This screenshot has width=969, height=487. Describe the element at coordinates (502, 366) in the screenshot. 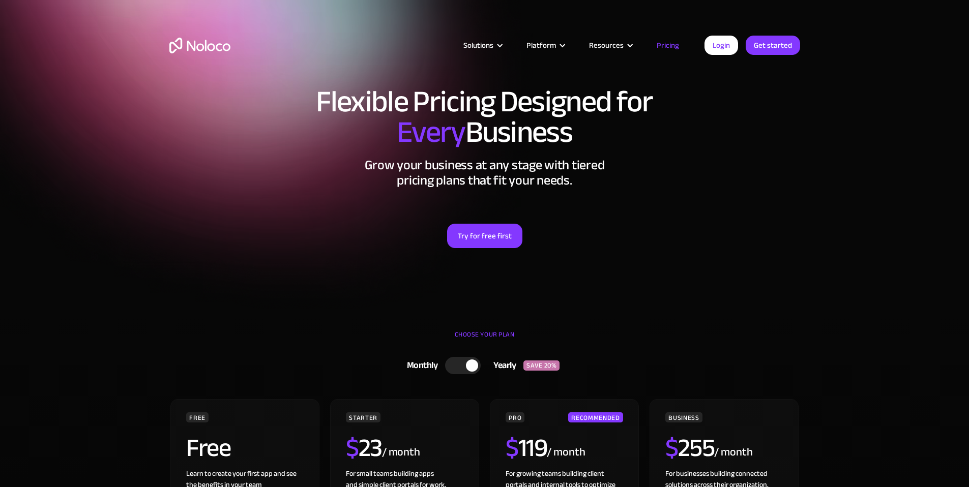

I see `div: Yearly` at that location.